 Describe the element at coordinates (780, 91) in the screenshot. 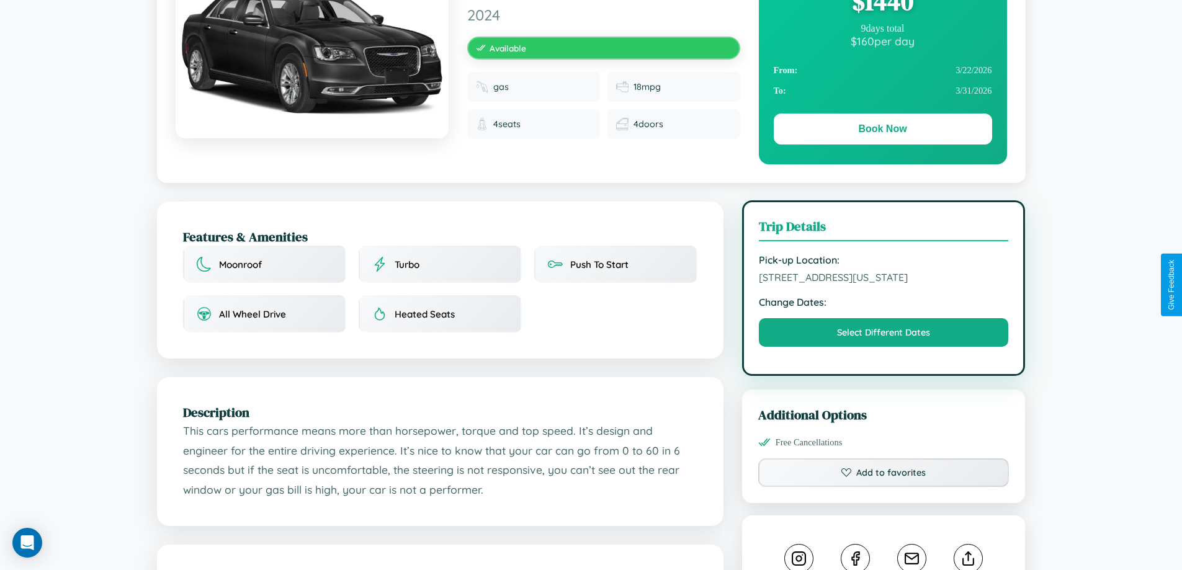

I see `strong: To:` at that location.